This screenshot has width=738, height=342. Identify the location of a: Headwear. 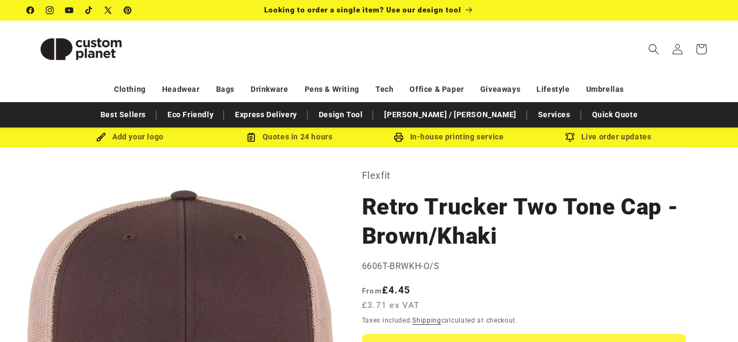
(181, 89).